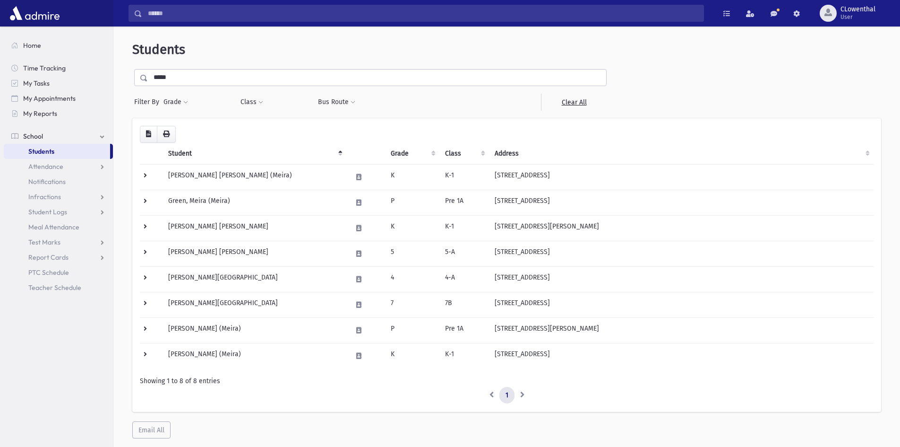 The image size is (900, 447). I want to click on span: My Tasks, so click(36, 83).